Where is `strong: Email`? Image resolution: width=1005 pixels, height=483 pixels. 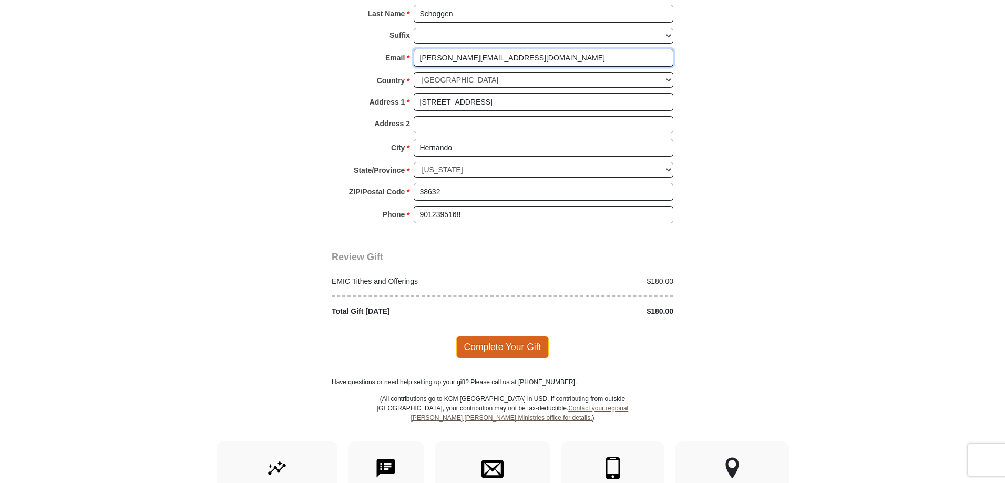
strong: Email is located at coordinates (395, 58).